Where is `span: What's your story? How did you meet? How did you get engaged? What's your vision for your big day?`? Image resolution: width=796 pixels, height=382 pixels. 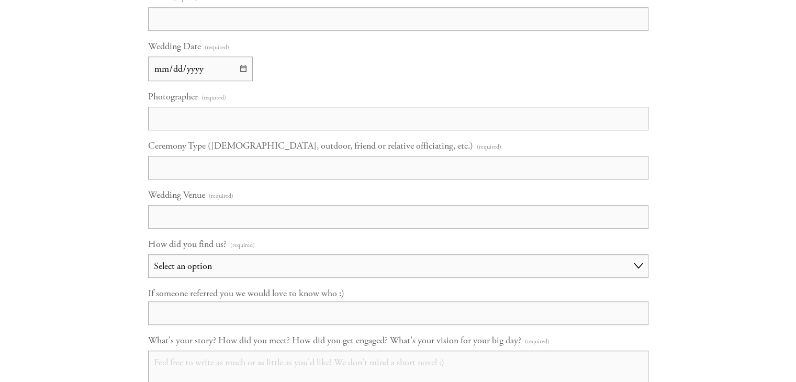
span: What's your story? How did you meet? How did you get engaged? What's your vision for your big day? is located at coordinates (334, 340).